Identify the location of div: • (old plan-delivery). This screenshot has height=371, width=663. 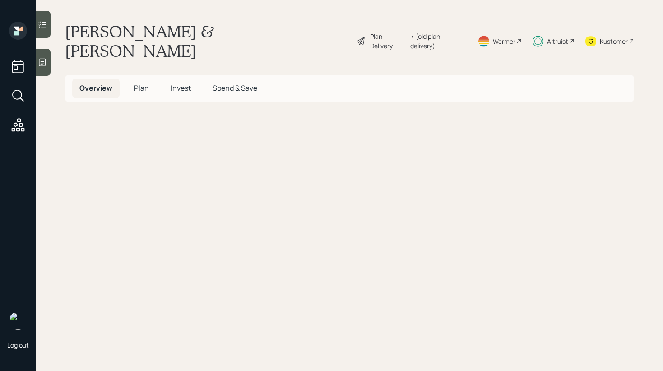
(438, 41).